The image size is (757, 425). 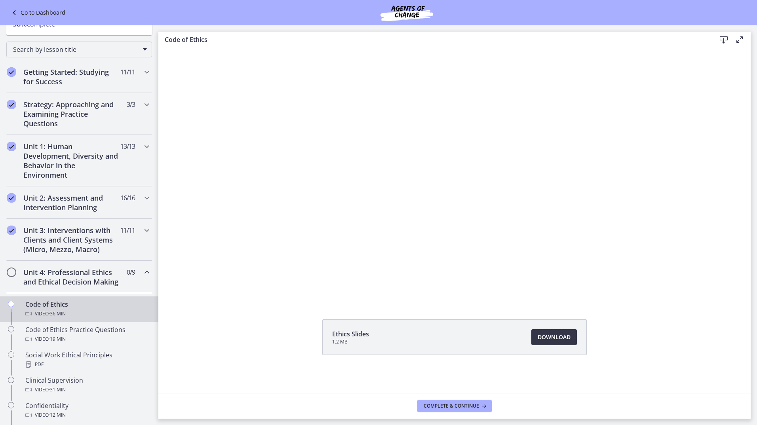 I want to click on a: Download, so click(x=554, y=337).